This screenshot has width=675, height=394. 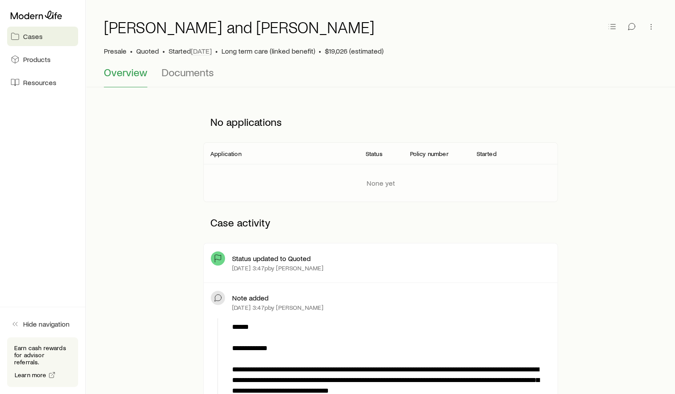 What do you see at coordinates (380, 223) in the screenshot?
I see `p: Case activity` at bounding box center [380, 223].